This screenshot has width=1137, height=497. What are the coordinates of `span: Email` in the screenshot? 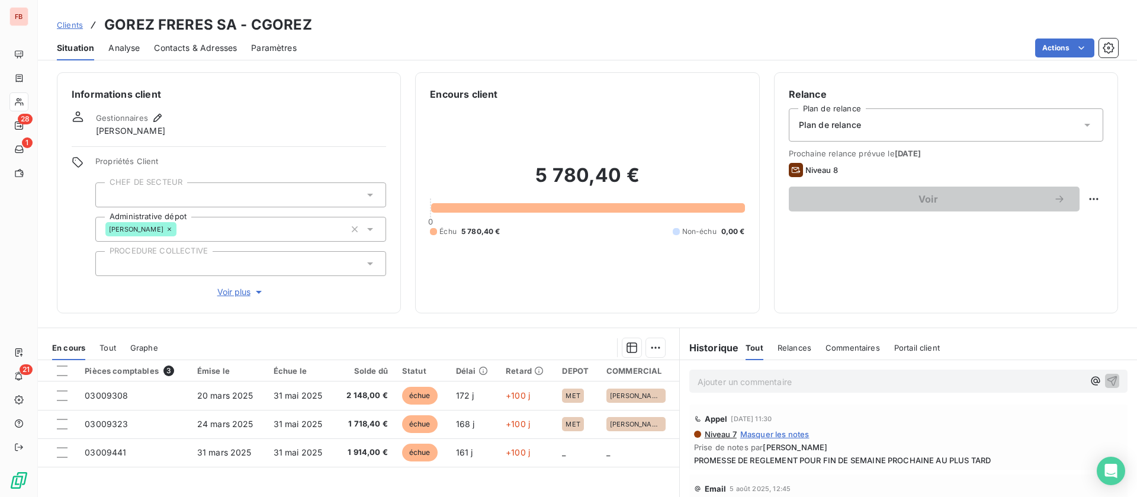 It's located at (715, 488).